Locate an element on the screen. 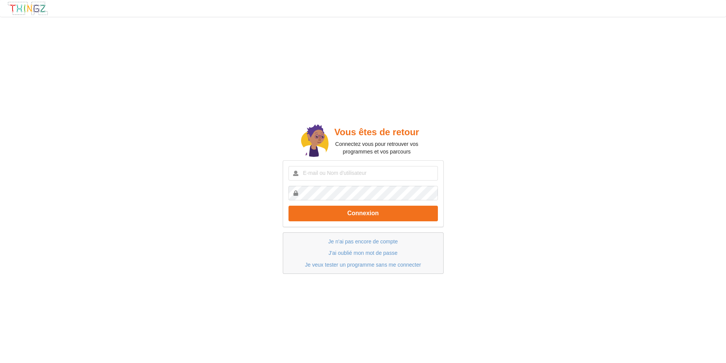 This screenshot has width=726, height=363. h2: Vous êtes de retour is located at coordinates (377, 132).